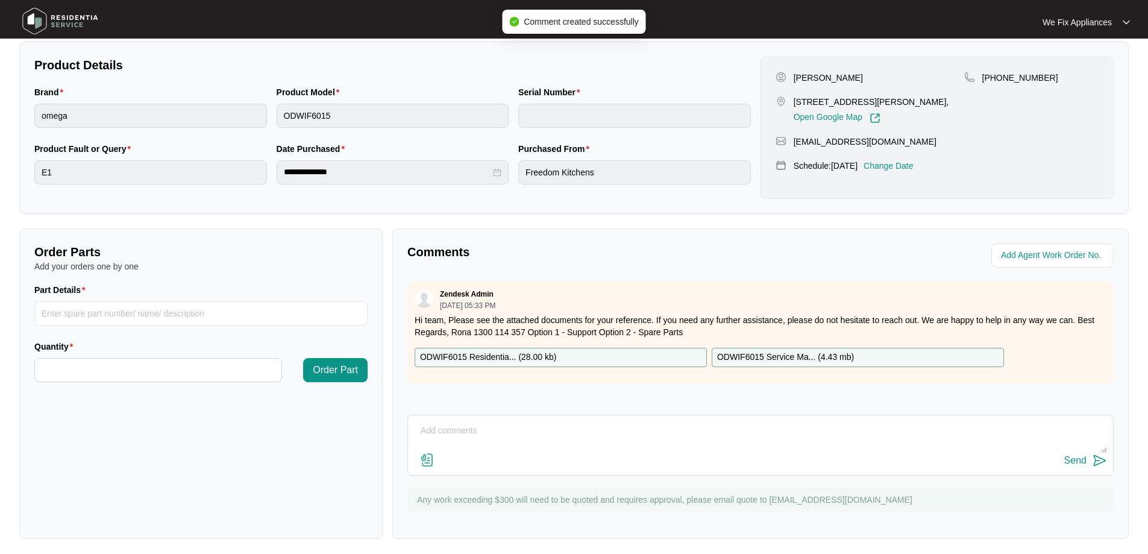  What do you see at coordinates (313, 149) in the screenshot?
I see `label: Date Purchased` at bounding box center [313, 149].